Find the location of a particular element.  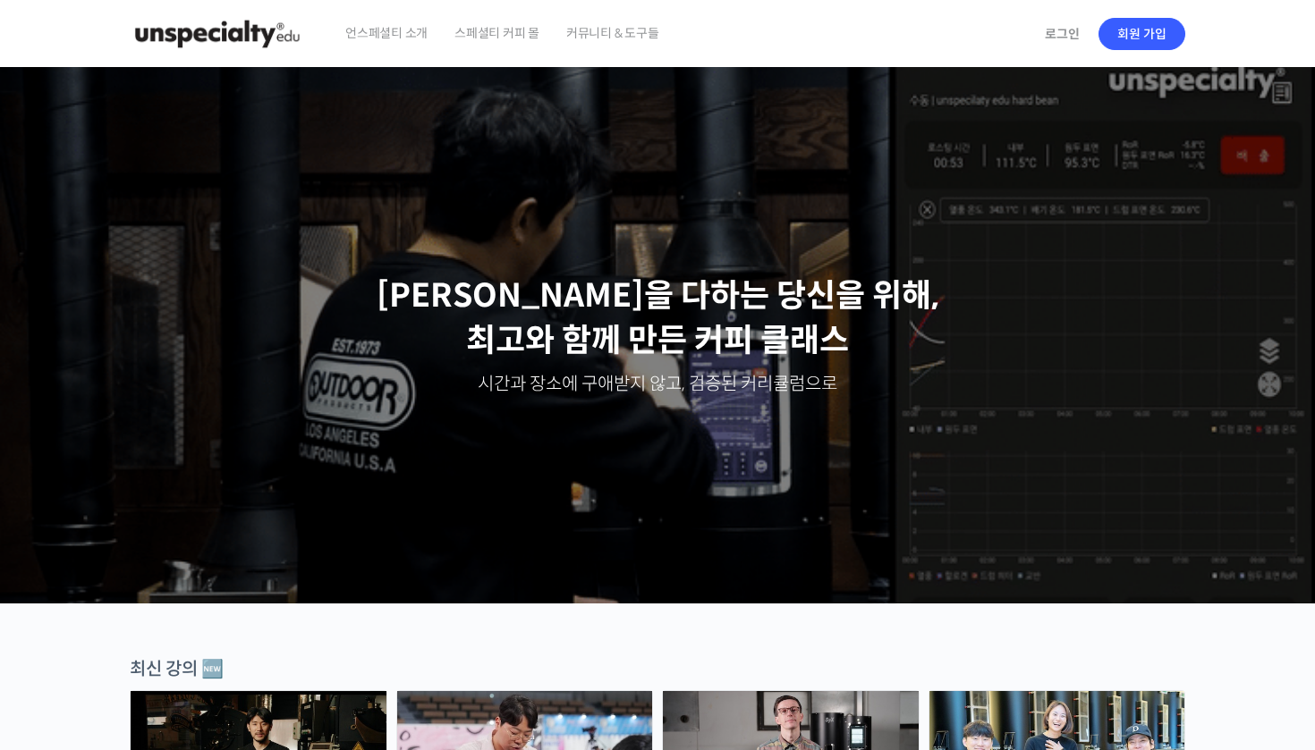

div: 최신 강의 🆕 is located at coordinates (657, 669).